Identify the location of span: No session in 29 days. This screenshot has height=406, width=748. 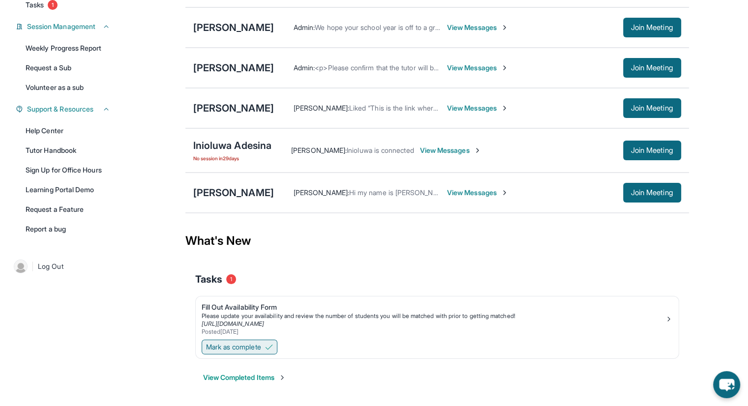
(233, 158).